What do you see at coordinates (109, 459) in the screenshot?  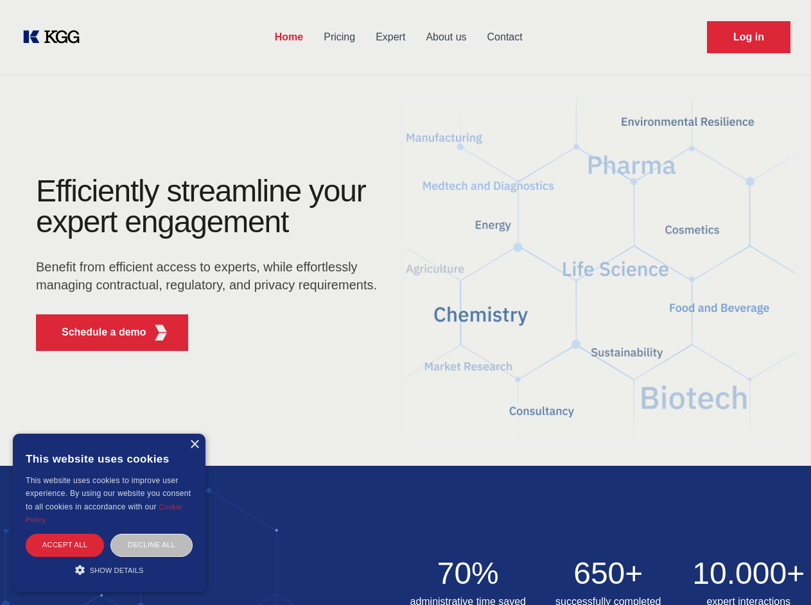 I see `div: This website uses cookies` at bounding box center [109, 459].